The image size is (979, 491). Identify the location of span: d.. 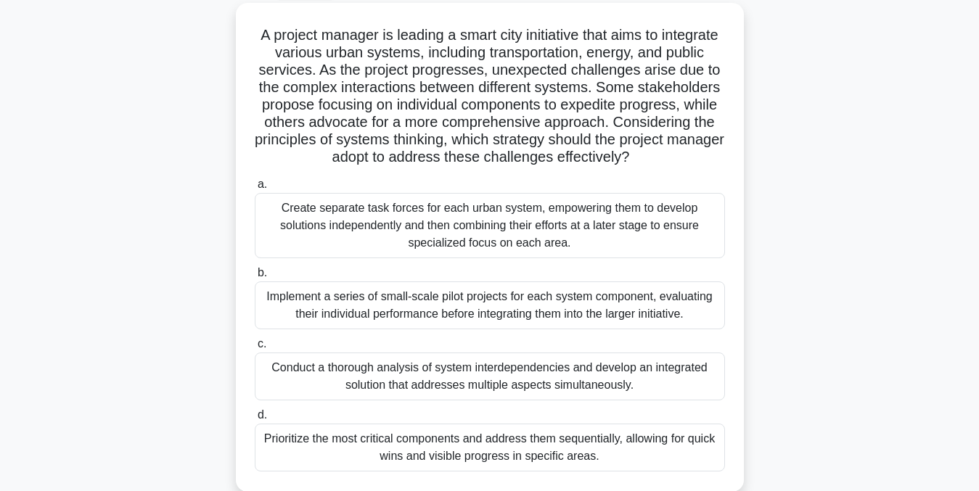
(262, 414).